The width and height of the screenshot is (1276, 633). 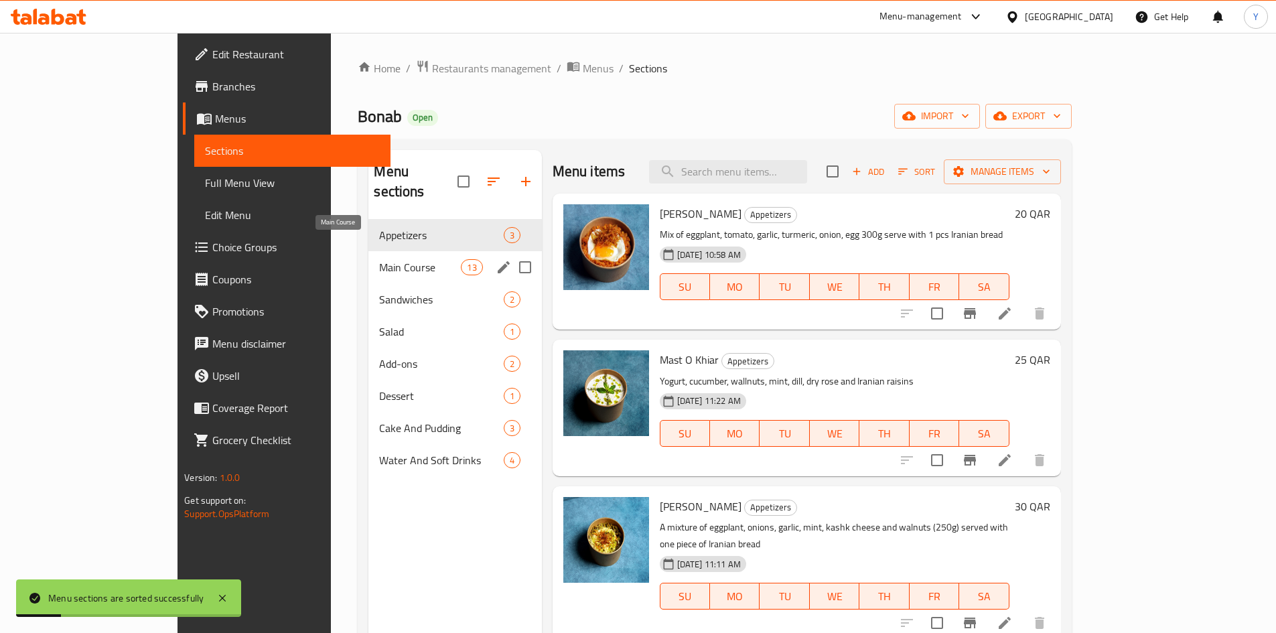 What do you see at coordinates (292, 215) in the screenshot?
I see `span: Edit Menu` at bounding box center [292, 215].